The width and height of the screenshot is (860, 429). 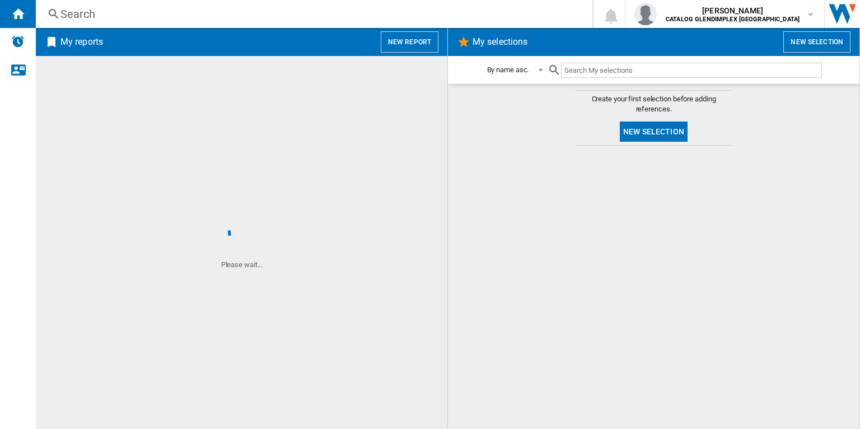 What do you see at coordinates (409, 42) in the screenshot?
I see `button: New report` at bounding box center [409, 42].